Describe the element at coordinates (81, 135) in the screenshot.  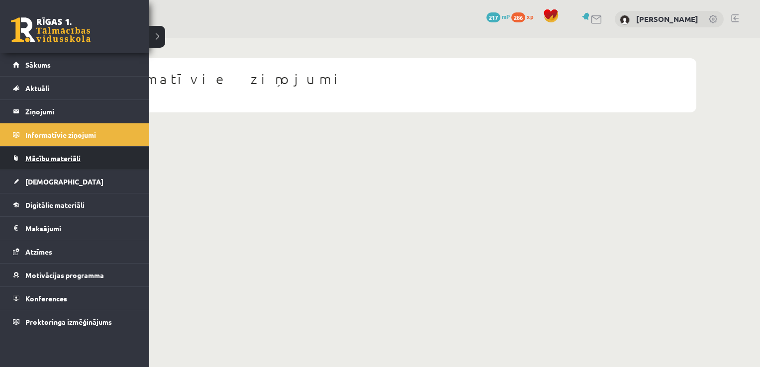
I see `legend: Informatīvie ziņojumi` at that location.